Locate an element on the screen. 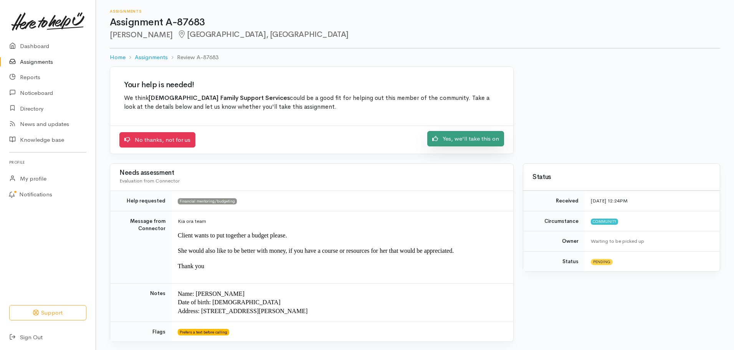  h6: Assignments is located at coordinates (415, 11).